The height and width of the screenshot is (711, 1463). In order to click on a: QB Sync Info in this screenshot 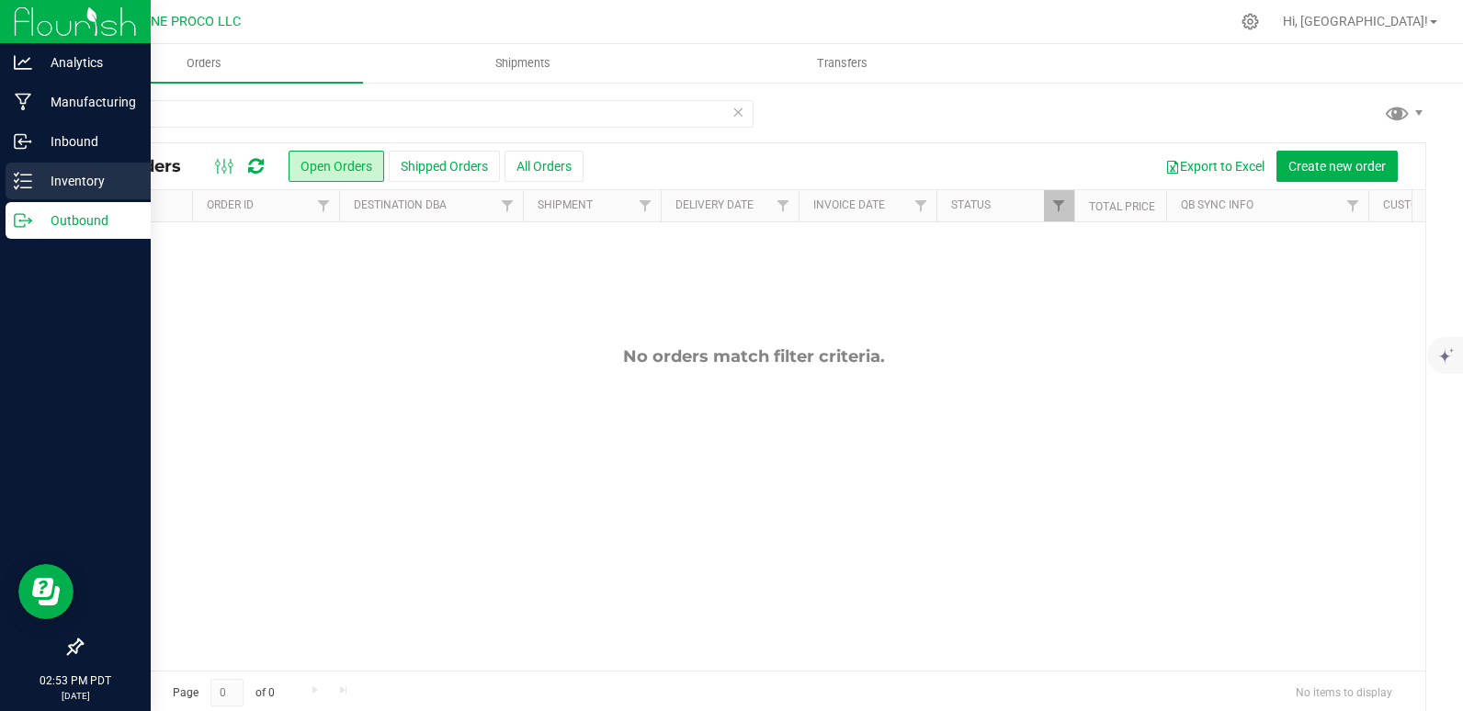, I will do `click(1217, 205)`.